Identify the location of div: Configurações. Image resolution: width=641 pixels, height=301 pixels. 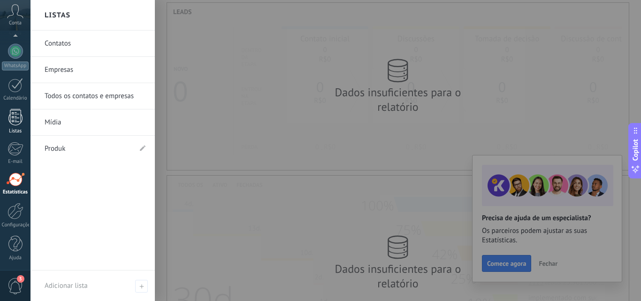
(15, 225).